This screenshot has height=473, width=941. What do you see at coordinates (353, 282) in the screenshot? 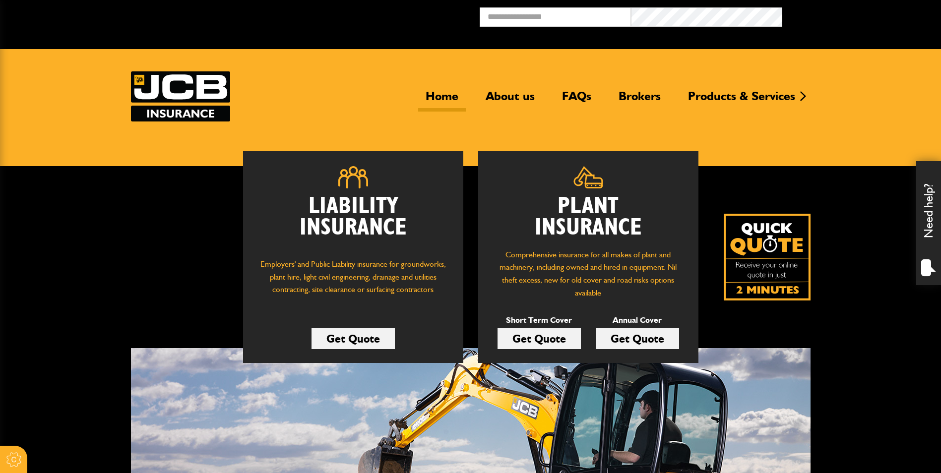
I see `p: Employers' and Public Liability insurance for groundworks, plant hire, light civil engineering, d...` at bounding box center [353, 282].